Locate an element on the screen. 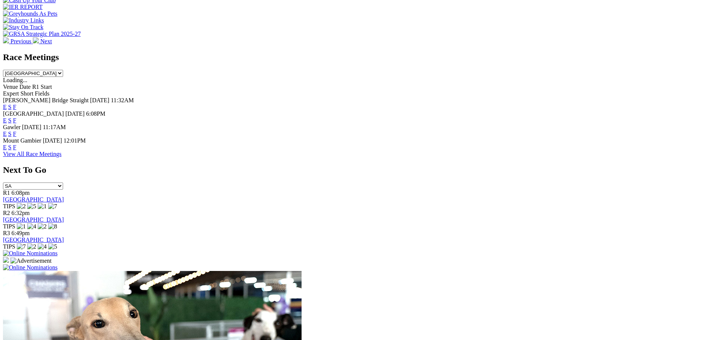  a: Previous is located at coordinates (18, 41).